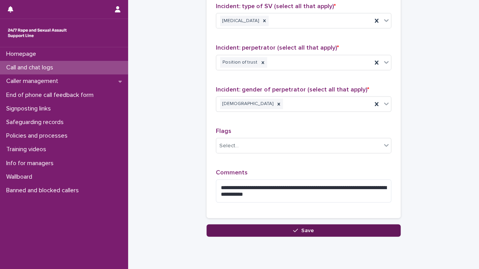  What do you see at coordinates (292, 90) in the screenshot?
I see `span: Incident: gender of perpetrator (select all that apply)` at bounding box center [292, 90].